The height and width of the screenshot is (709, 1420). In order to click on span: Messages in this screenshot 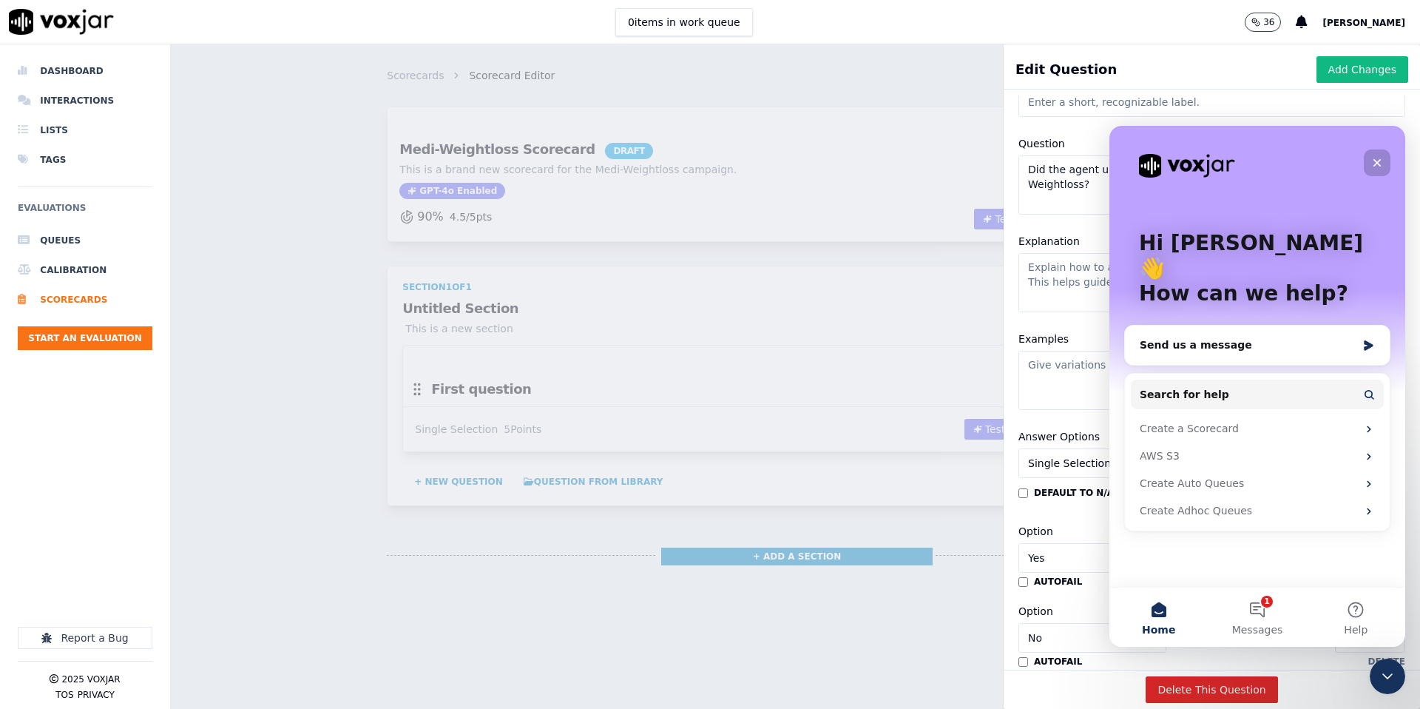, I will do `click(148, 504)`.